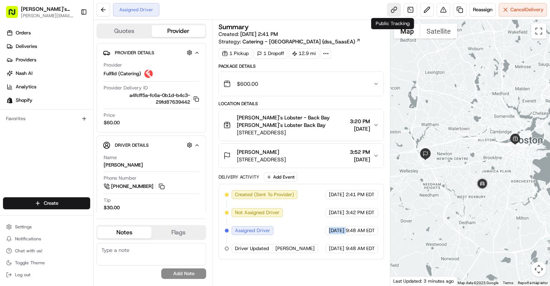 The height and width of the screenshot is (286, 550). What do you see at coordinates (533, 283) in the screenshot?
I see `a: Report a map error` at bounding box center [533, 283].